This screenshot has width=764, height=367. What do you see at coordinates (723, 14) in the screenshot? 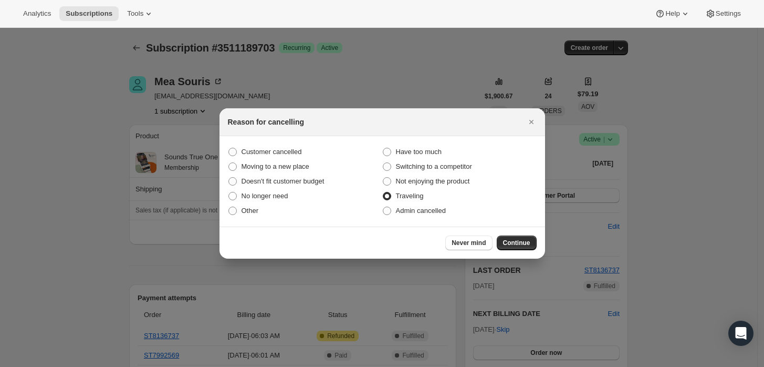
I see `button: Settings` at bounding box center [723, 14].